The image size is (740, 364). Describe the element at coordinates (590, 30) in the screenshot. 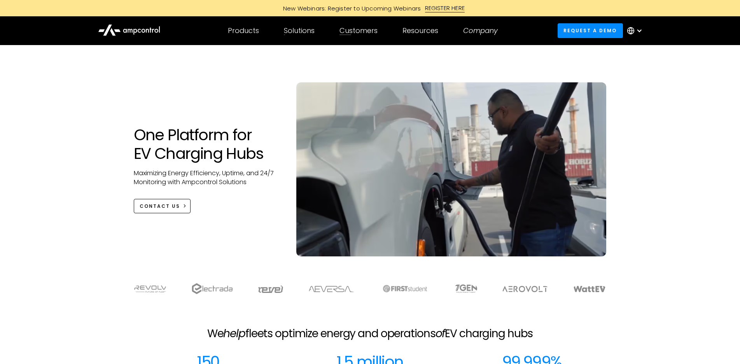

I see `a: Request a demo` at that location.